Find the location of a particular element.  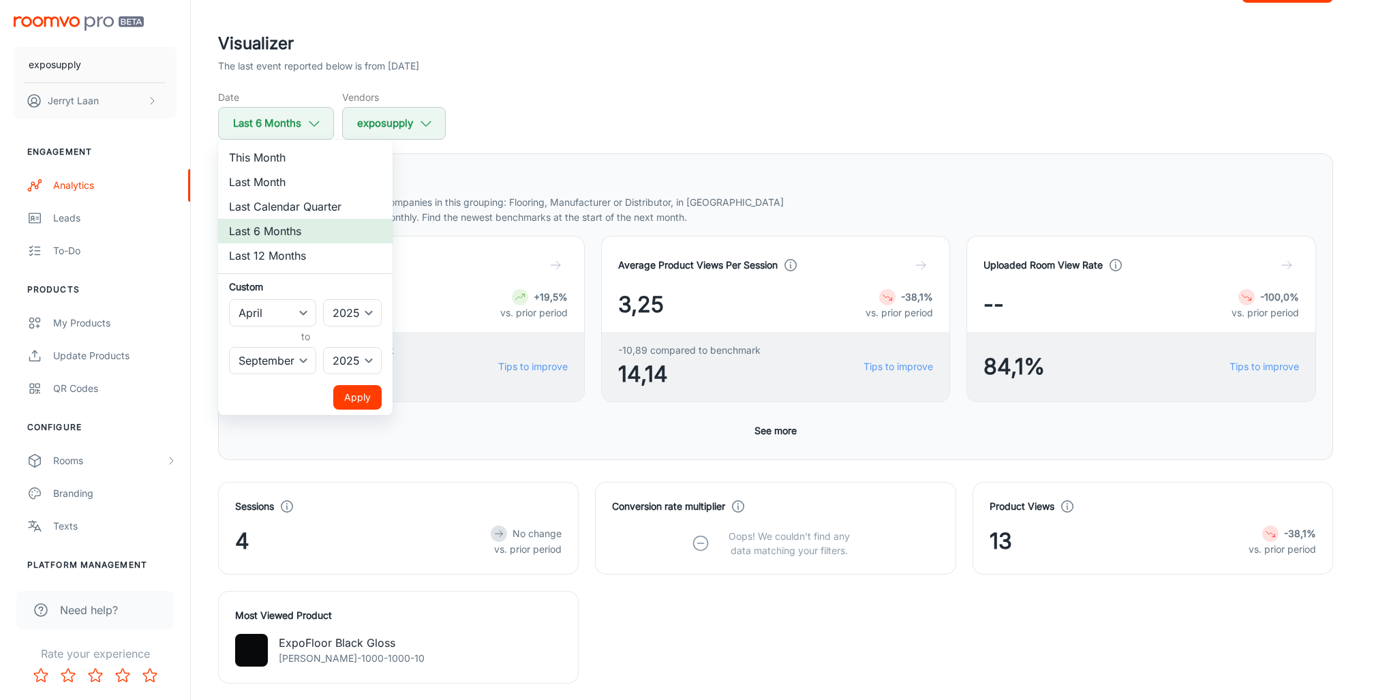

li: Last Month is located at coordinates (305, 182).